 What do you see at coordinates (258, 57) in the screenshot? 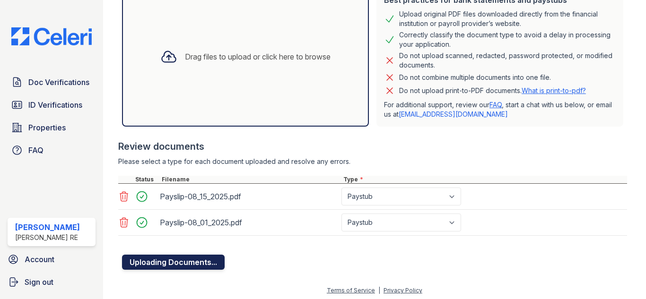
I see `div: Drag files to upload or click here to browse` at bounding box center [258, 57].